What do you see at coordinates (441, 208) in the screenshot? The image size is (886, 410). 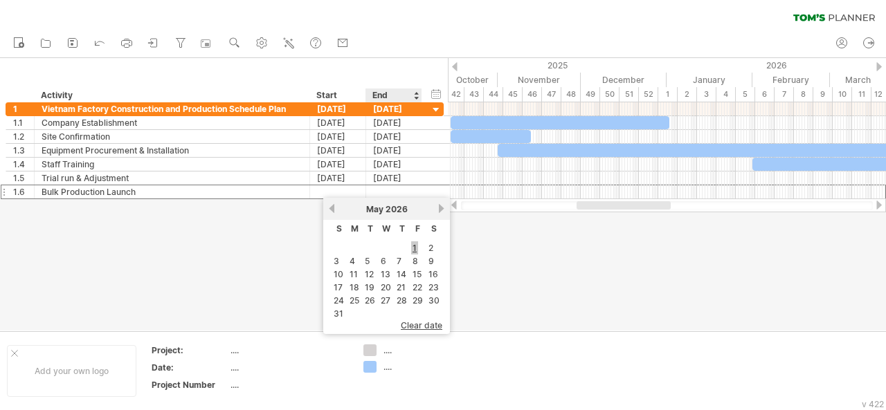 I see `a: next` at bounding box center [441, 208].